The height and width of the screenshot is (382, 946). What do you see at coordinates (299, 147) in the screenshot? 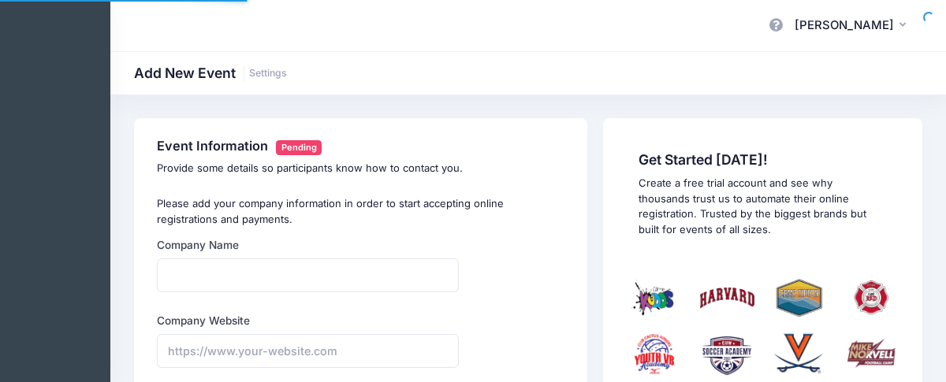
I see `span: Pending` at bounding box center [299, 147].